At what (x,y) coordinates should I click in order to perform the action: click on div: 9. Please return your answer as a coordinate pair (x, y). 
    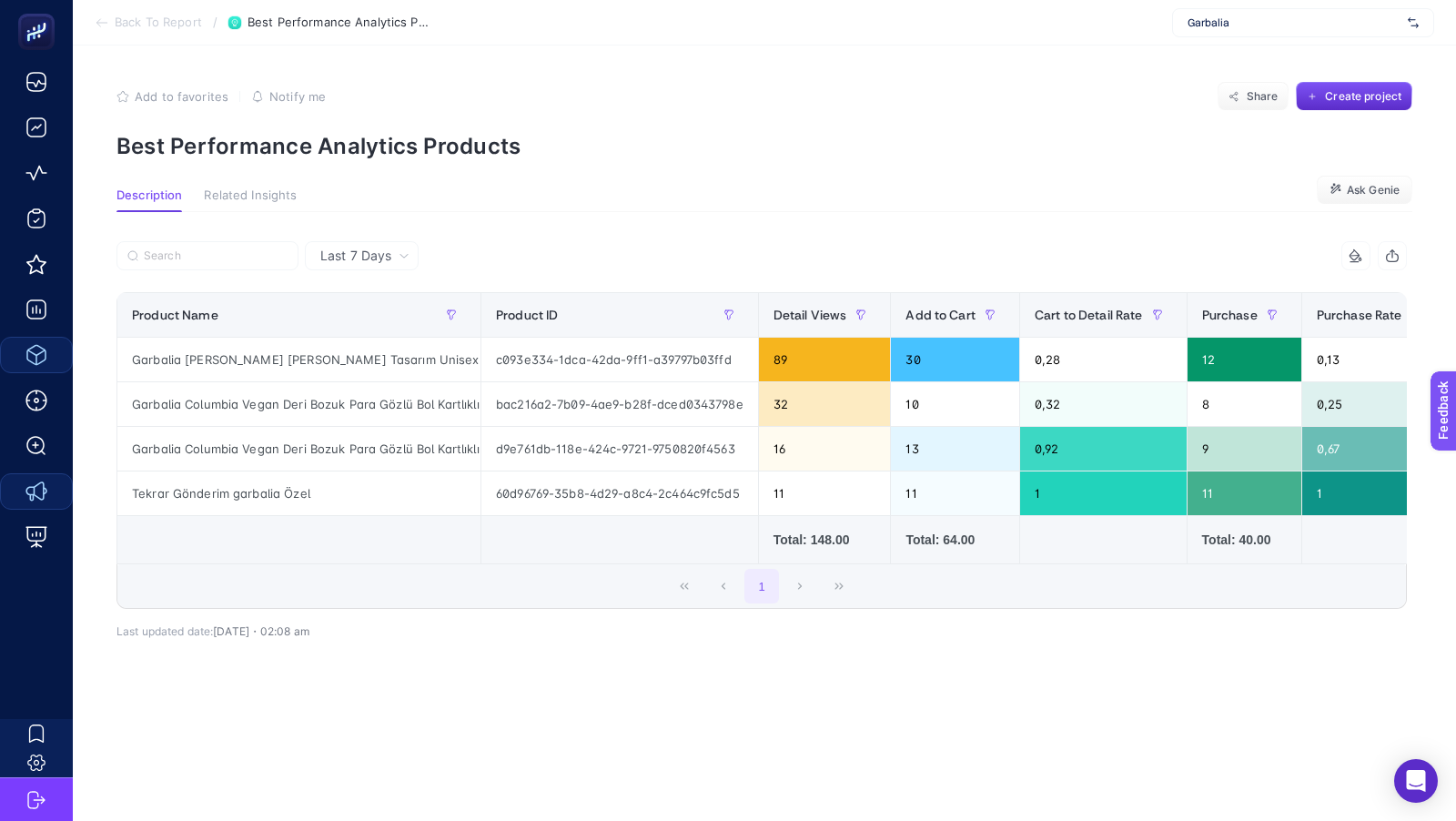
    Looking at the image, I should click on (1244, 449).